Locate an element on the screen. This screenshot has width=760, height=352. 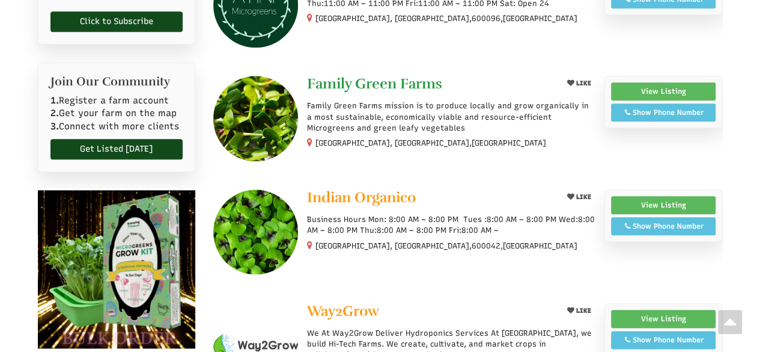
span: Family Green Farms is located at coordinates (374, 84).